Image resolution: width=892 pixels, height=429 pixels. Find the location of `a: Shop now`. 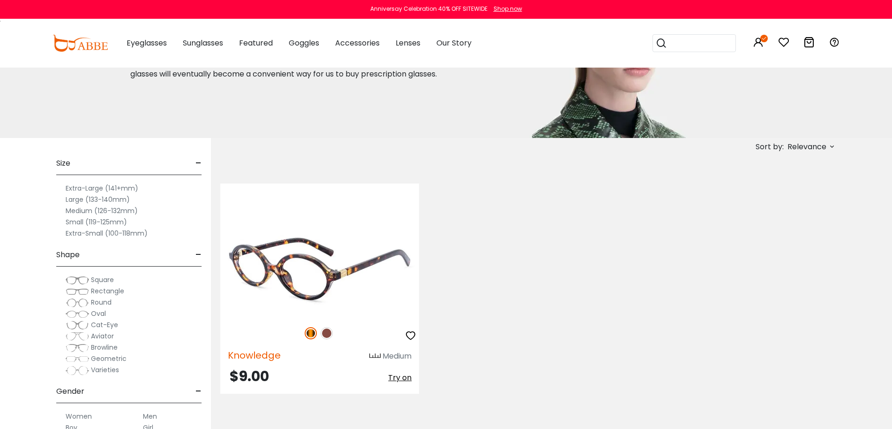

a: Shop now is located at coordinates (505, 8).